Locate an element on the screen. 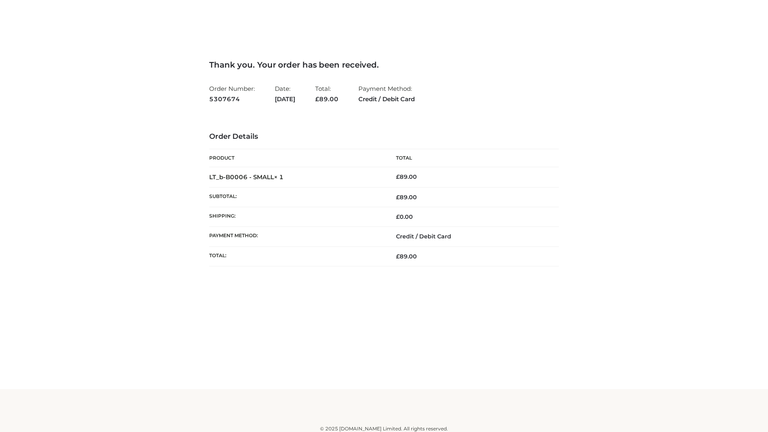 This screenshot has width=768, height=432. td: Credit / Debit Card is located at coordinates (471, 236).